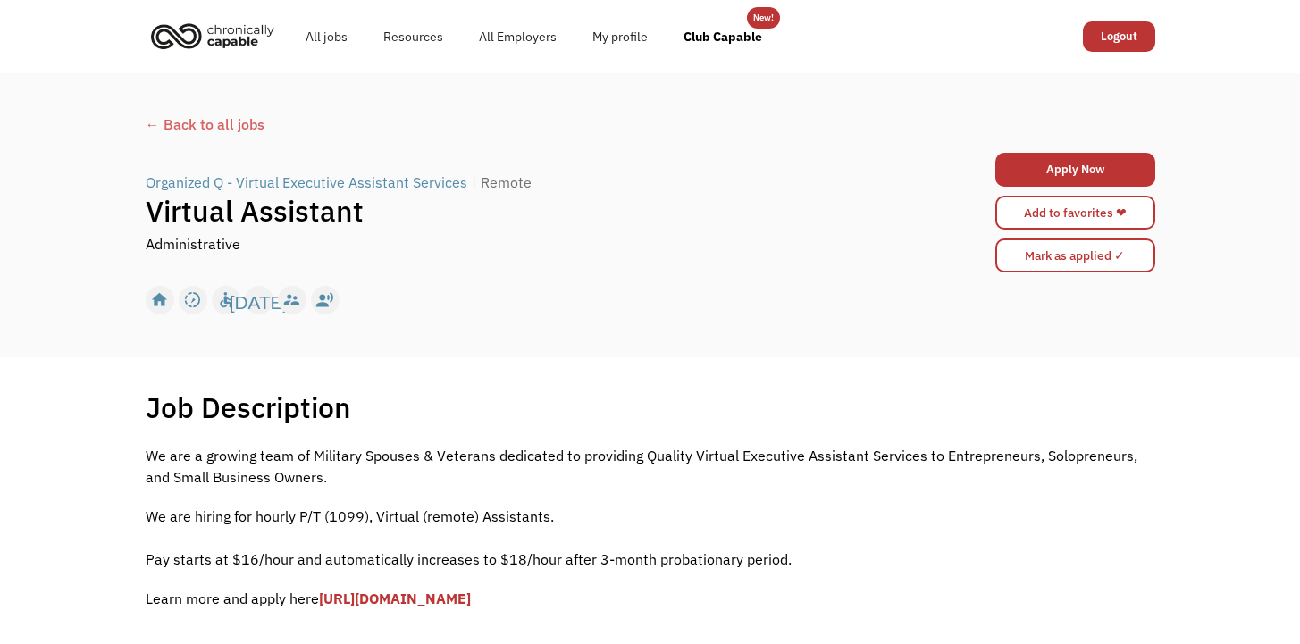 The height and width of the screenshot is (644, 1300). What do you see at coordinates (1075, 255) in the screenshot?
I see `input: Mark as applied ✓` at bounding box center [1075, 255].